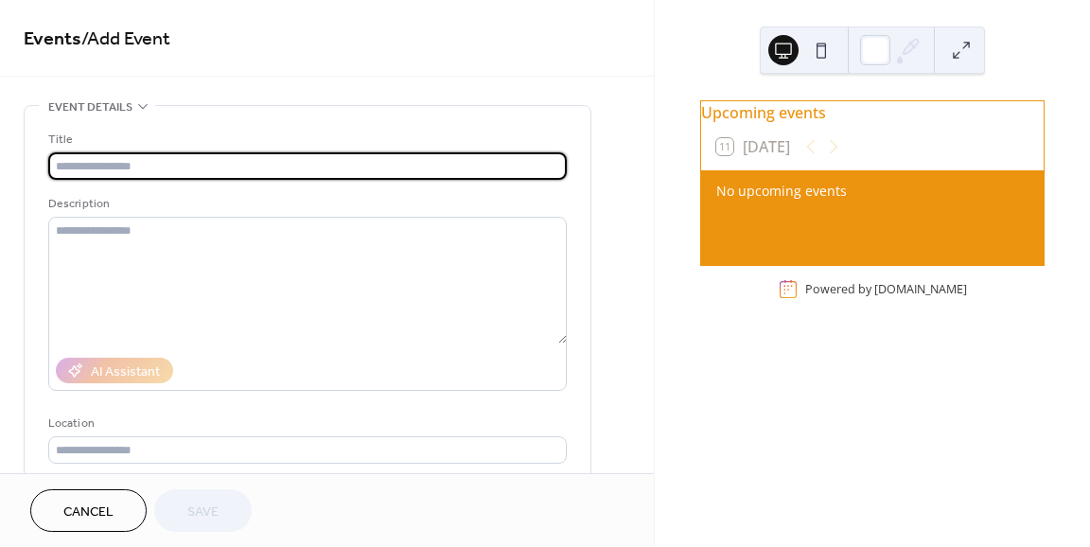 Image resolution: width=1090 pixels, height=547 pixels. What do you see at coordinates (126, 39) in the screenshot?
I see `span: / Add Event` at bounding box center [126, 39].